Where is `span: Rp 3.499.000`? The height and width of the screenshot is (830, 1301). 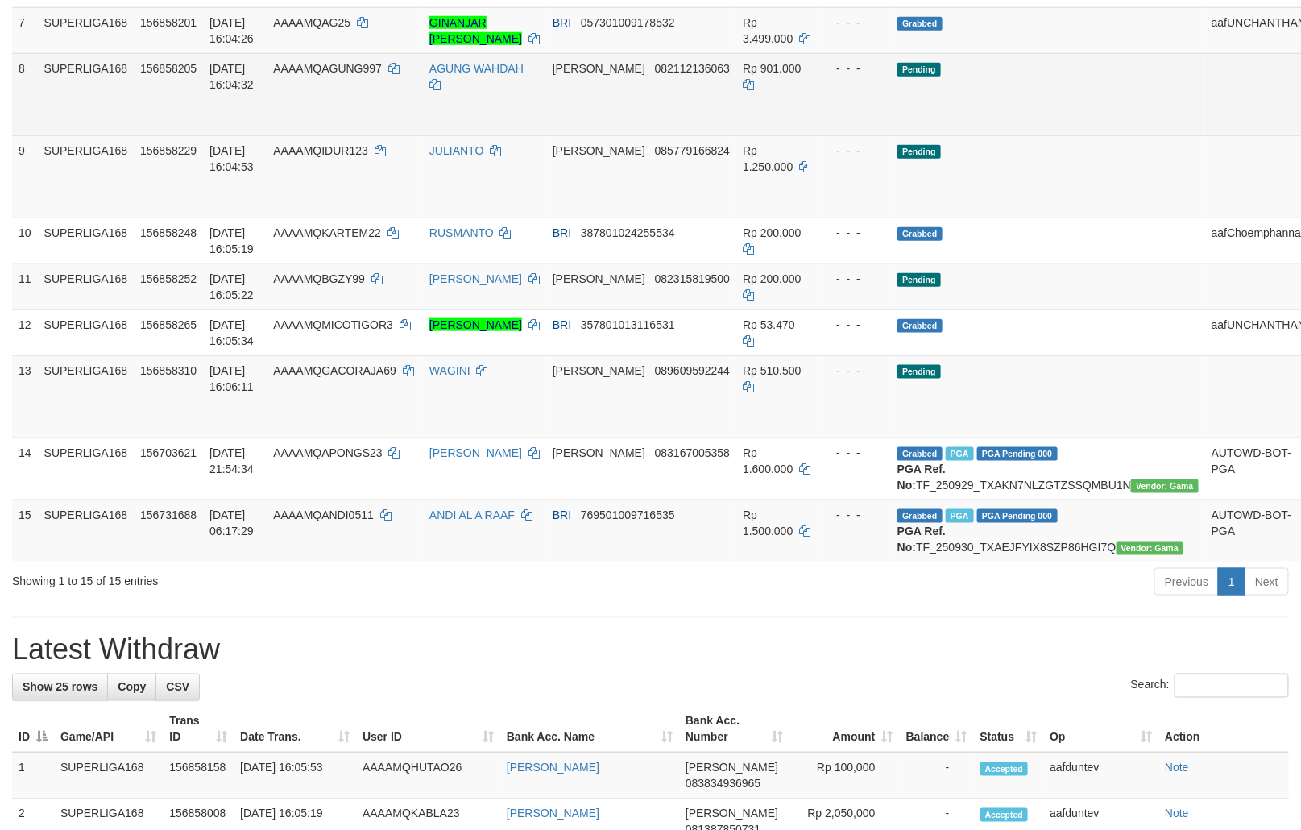 span: Rp 3.499.000 is located at coordinates (768, 31).